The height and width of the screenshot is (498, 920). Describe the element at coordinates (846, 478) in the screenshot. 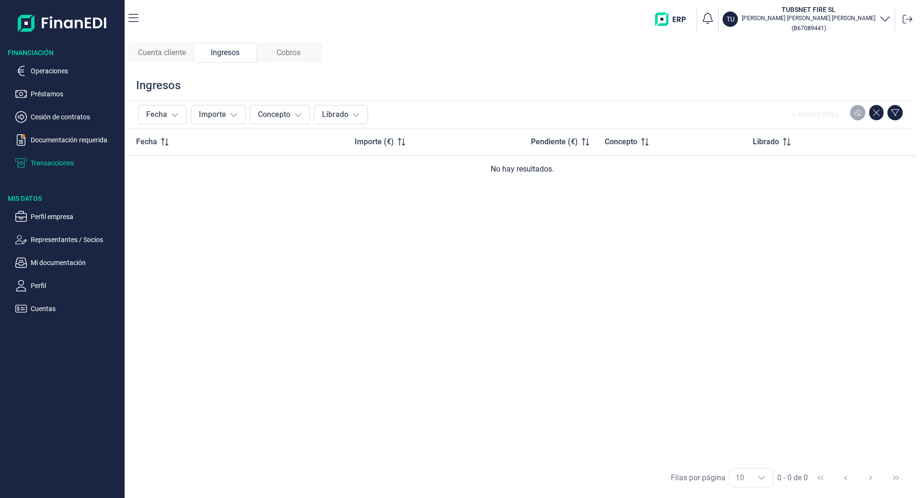

I see `button: Previous Page` at that location.